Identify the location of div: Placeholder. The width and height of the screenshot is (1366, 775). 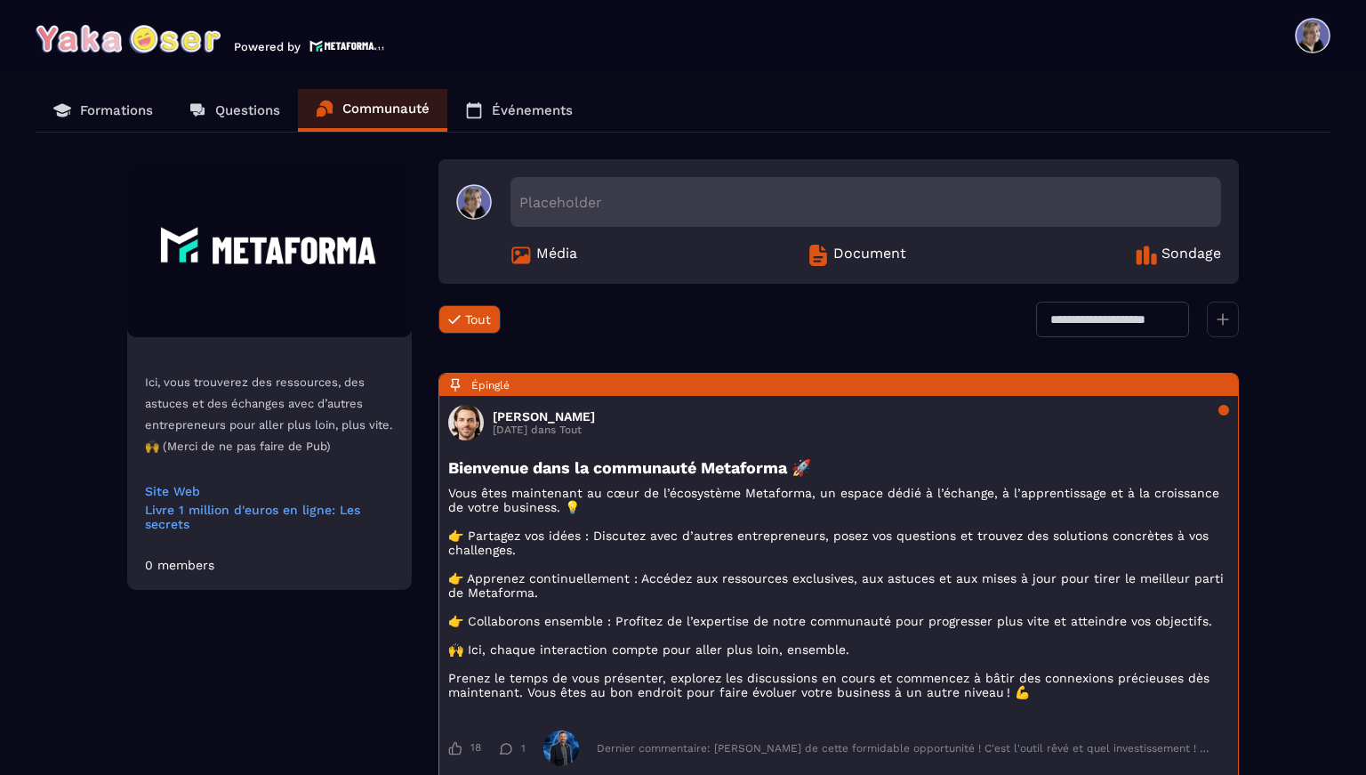
(865, 202).